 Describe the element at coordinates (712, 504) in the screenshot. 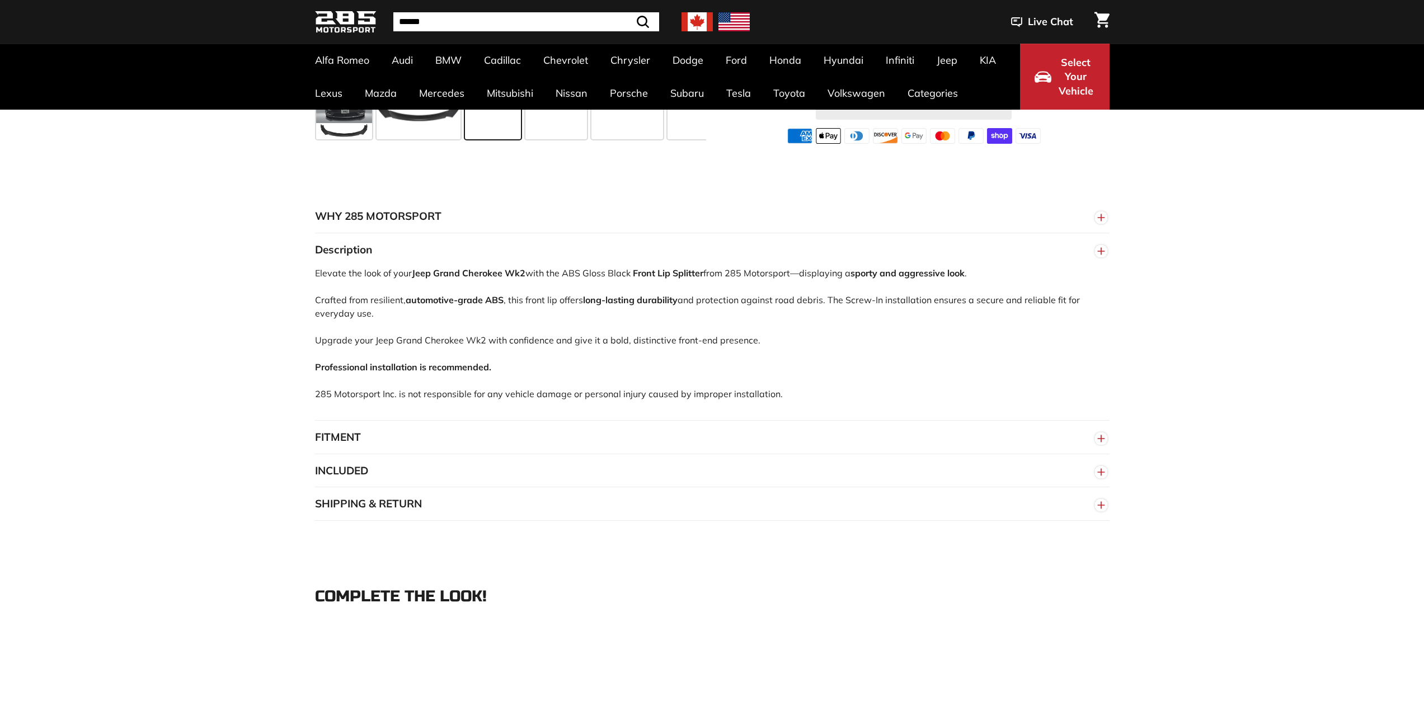

I see `button: SHIPPING & RETURN` at that location.